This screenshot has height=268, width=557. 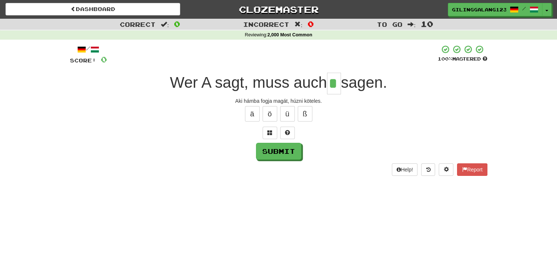 I want to click on span: To go, so click(x=390, y=24).